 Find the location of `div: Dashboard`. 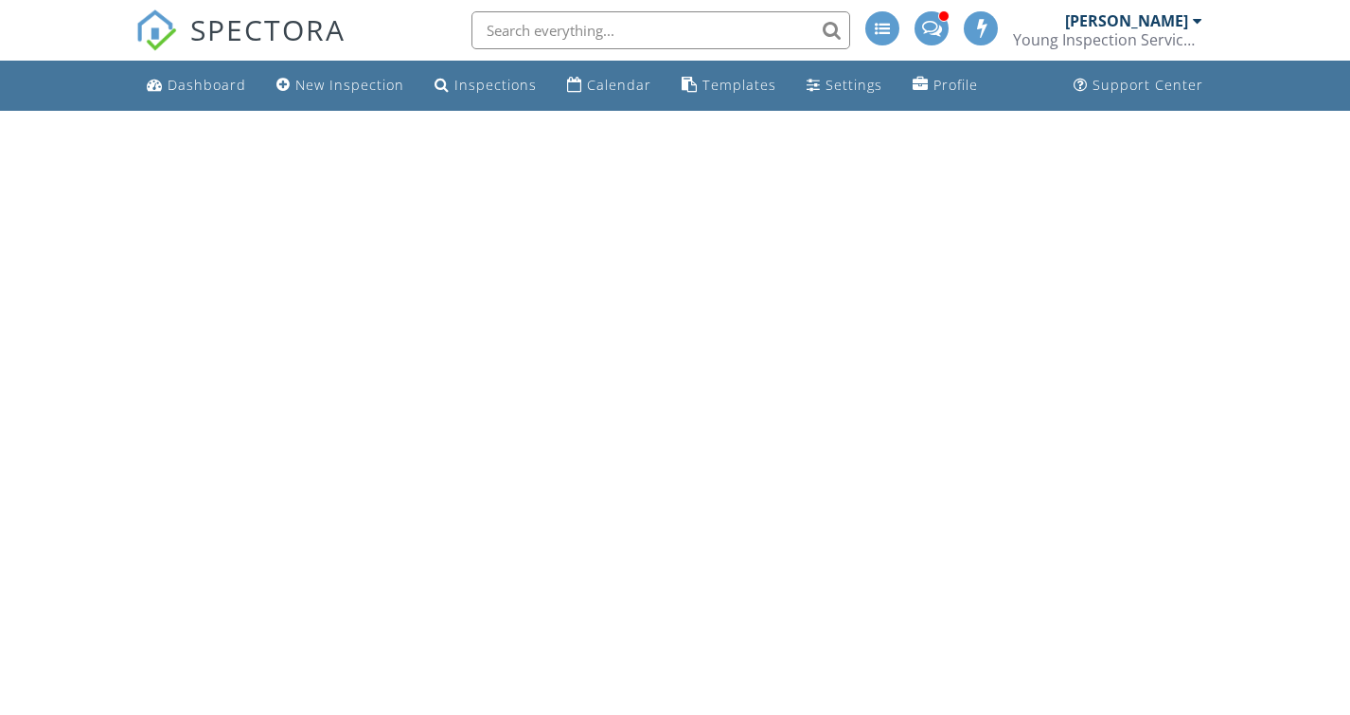

div: Dashboard is located at coordinates (206, 84).